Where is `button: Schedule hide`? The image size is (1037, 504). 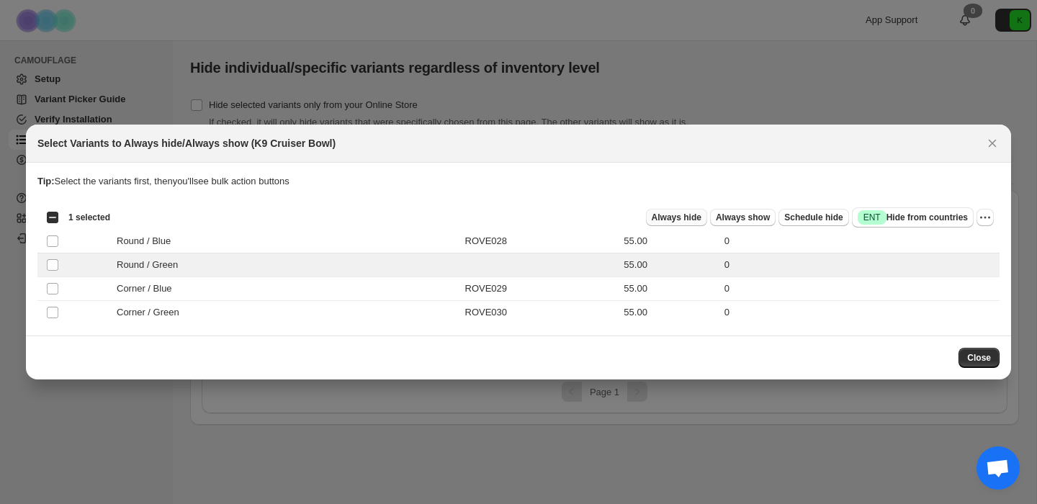 button: Schedule hide is located at coordinates (813, 218).